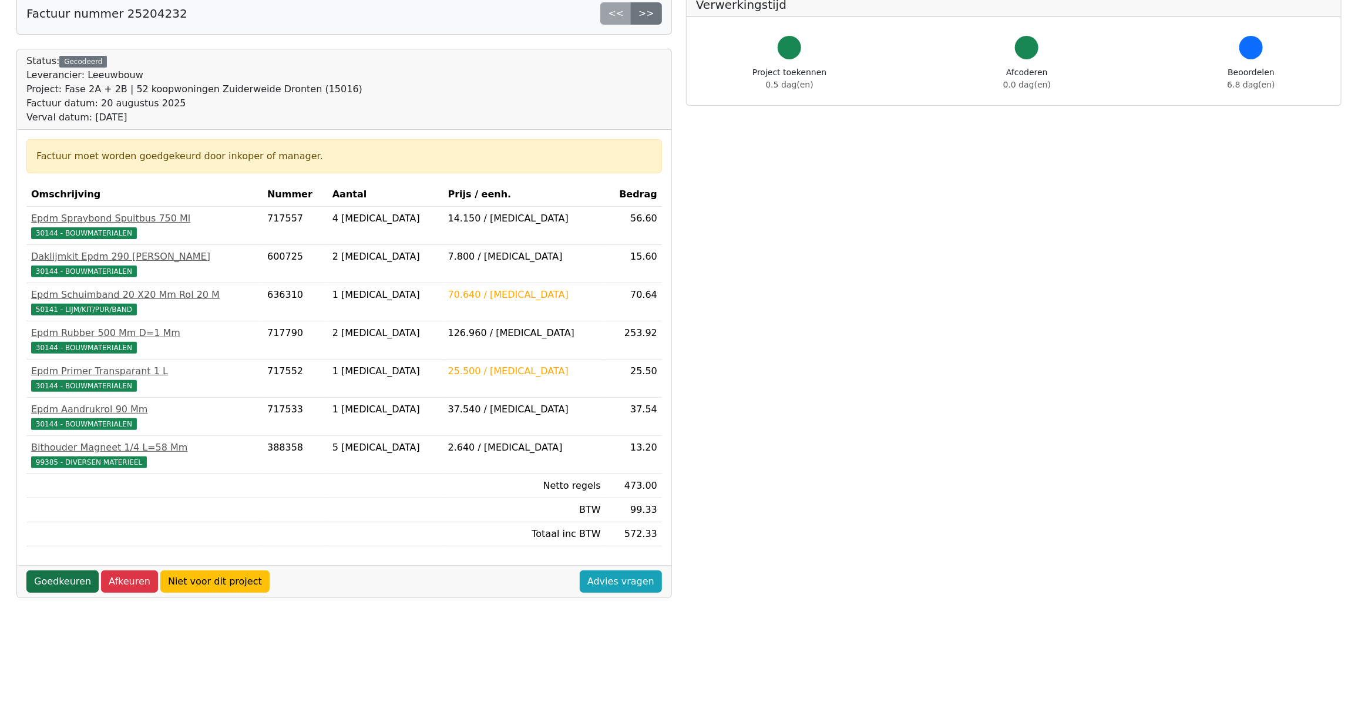  Describe the element at coordinates (144, 218) in the screenshot. I see `div: Epdm Spraybond Spuitbus 750 Ml` at that location.